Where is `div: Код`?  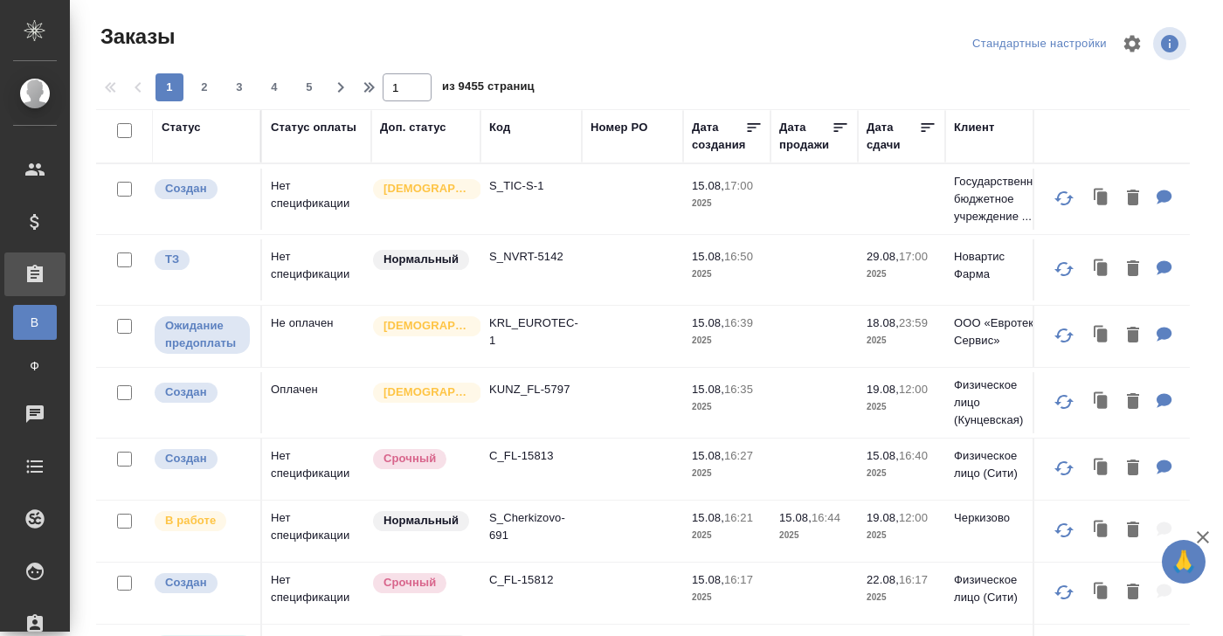
div: Код is located at coordinates (500, 128).